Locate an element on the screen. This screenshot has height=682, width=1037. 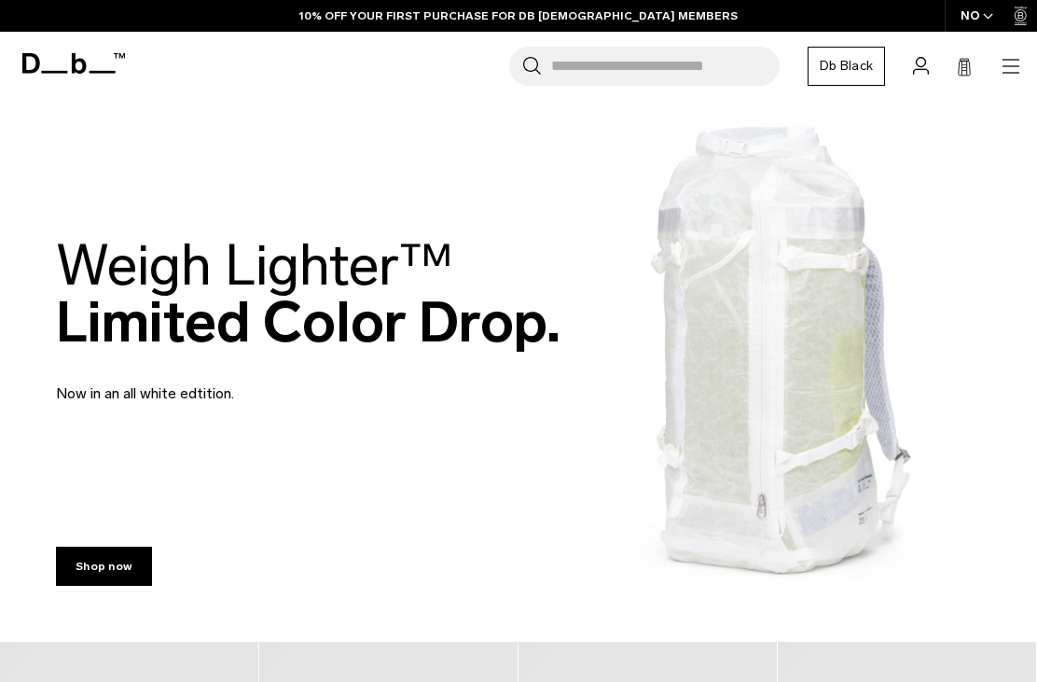
a: Shop now is located at coordinates (103, 566).